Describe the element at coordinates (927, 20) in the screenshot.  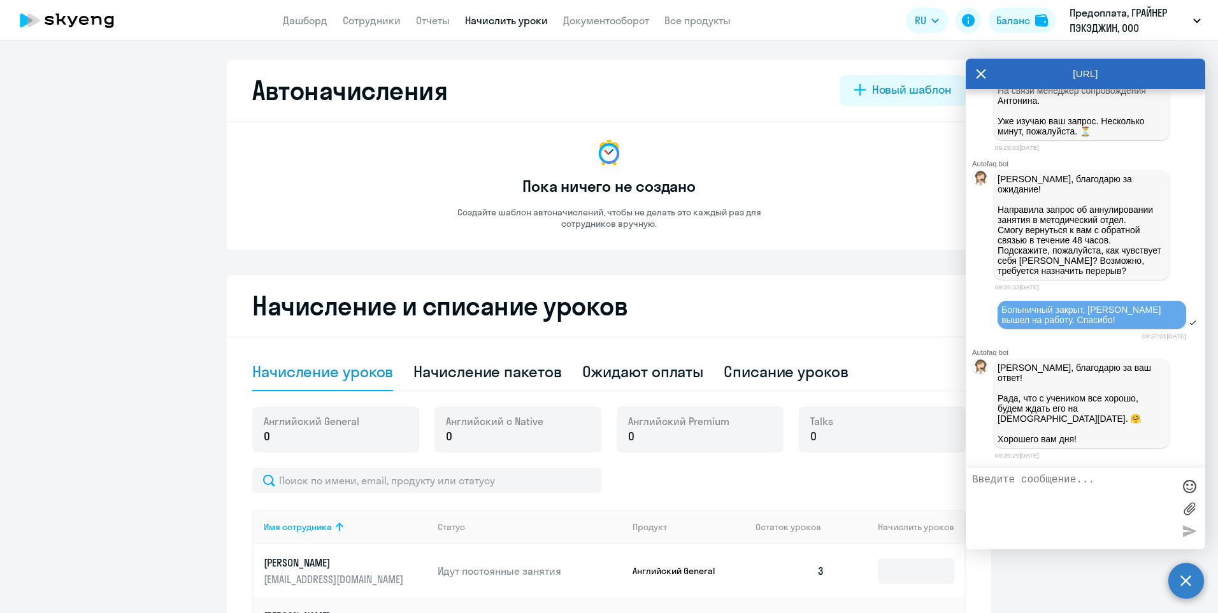
I see `button: RU` at that location.